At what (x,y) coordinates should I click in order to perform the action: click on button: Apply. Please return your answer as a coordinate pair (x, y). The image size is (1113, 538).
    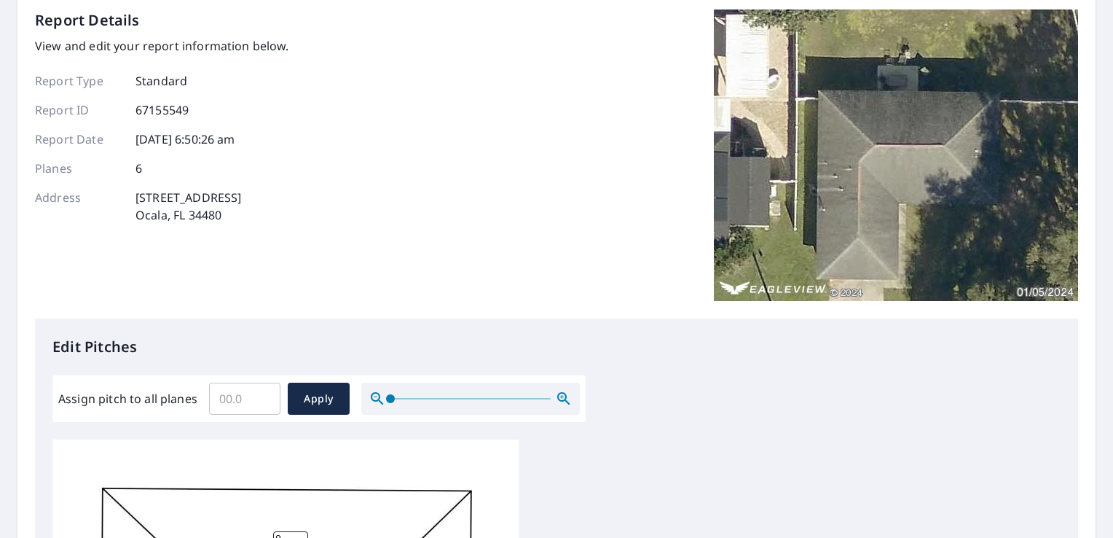
    Looking at the image, I should click on (318, 399).